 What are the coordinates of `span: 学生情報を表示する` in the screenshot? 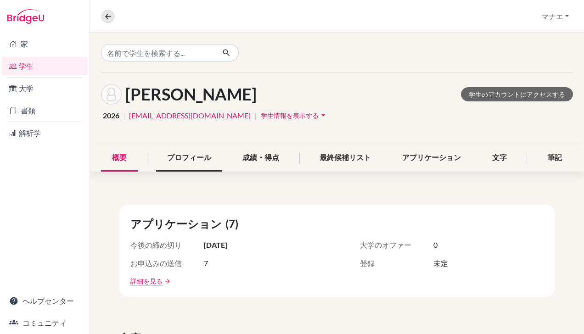 It's located at (290, 115).